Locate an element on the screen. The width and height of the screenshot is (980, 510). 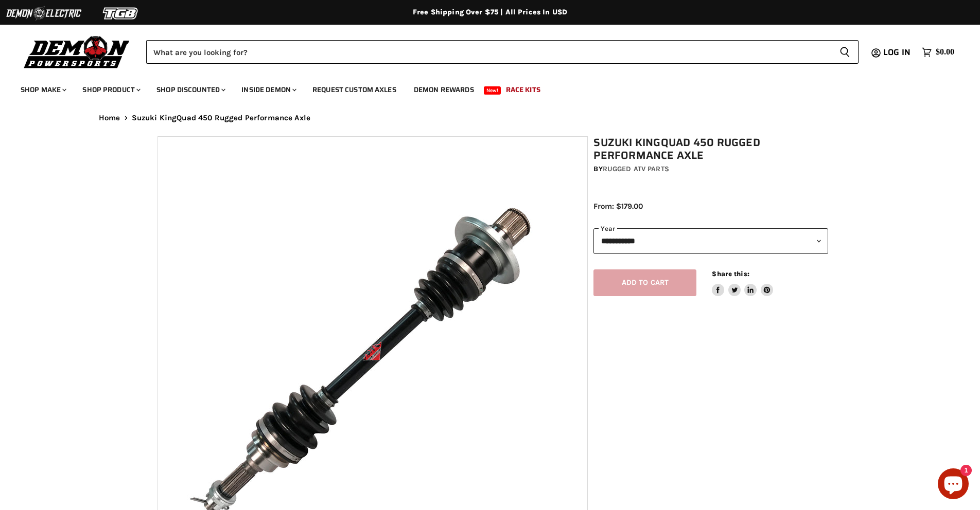
span: New! is located at coordinates (492, 91).